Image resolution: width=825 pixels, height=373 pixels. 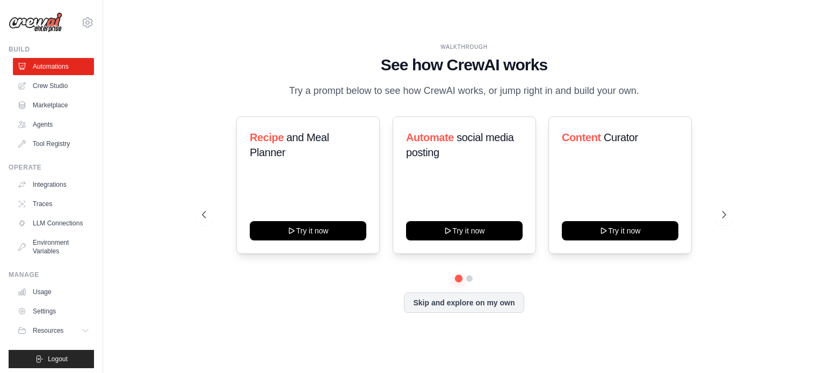 I want to click on a: Usage, so click(x=53, y=292).